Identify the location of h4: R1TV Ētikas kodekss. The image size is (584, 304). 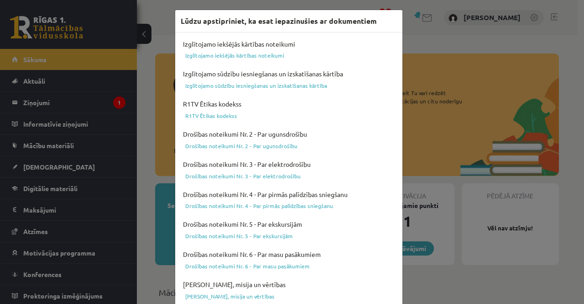
(289, 104).